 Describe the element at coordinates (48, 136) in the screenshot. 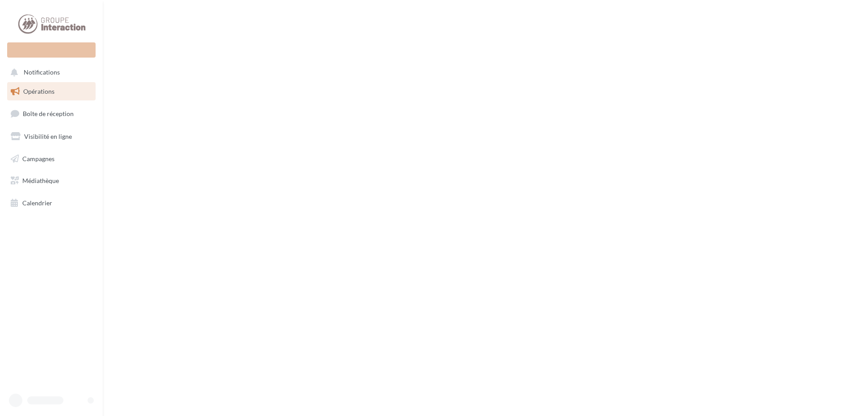

I see `span: Visibilité en ligne` at that location.